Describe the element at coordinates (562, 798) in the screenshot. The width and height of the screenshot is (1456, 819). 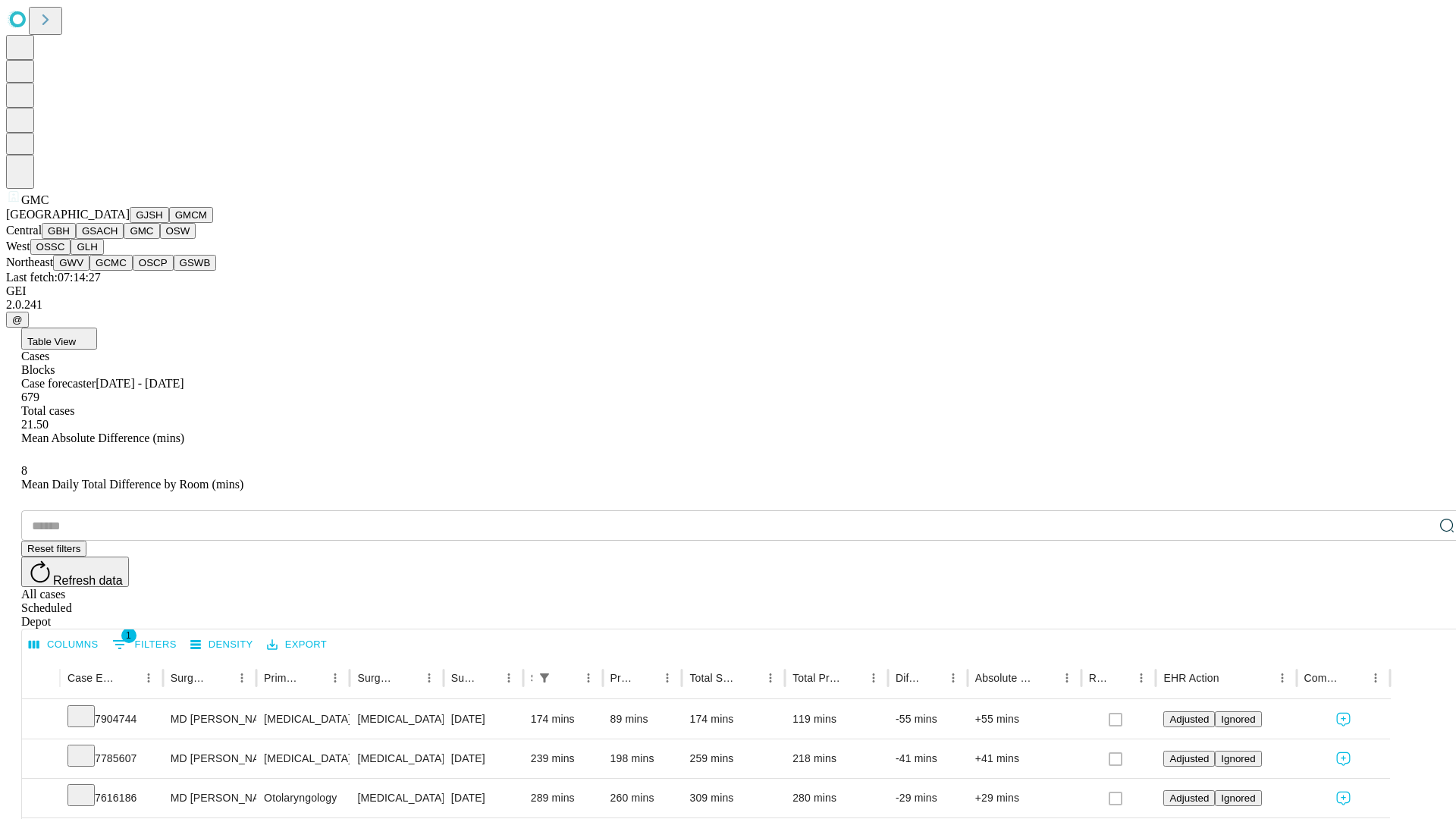
I see `div: 289 mins` at that location.